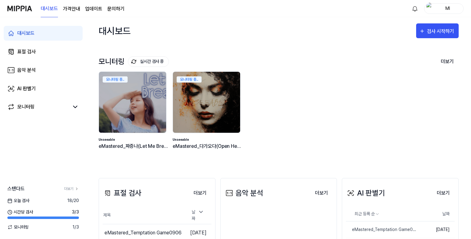 Image resolution: width=471 pixels, height=239 pixels. I want to click on a: 표절 검사, so click(43, 52).